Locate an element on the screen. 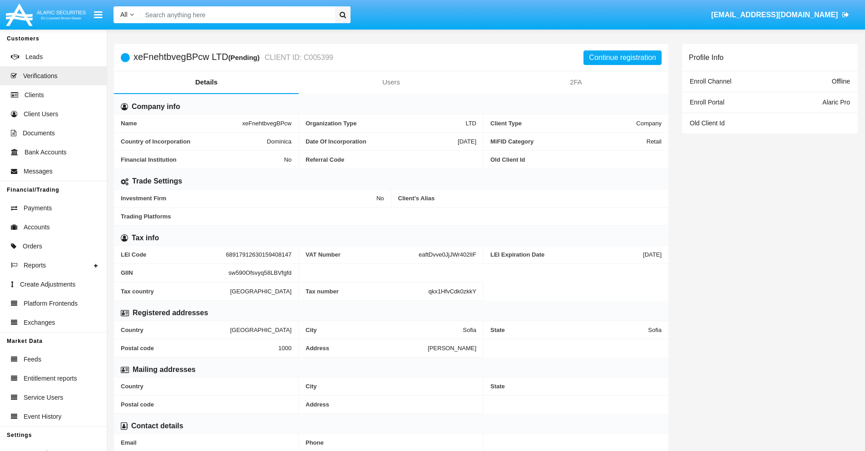  span: LEI Code is located at coordinates (173, 254).